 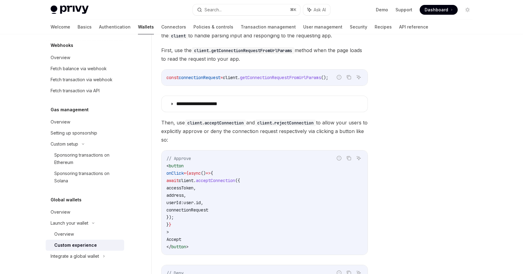 I want to click on a: Sponsoring transactions on Solana, so click(x=85, y=177).